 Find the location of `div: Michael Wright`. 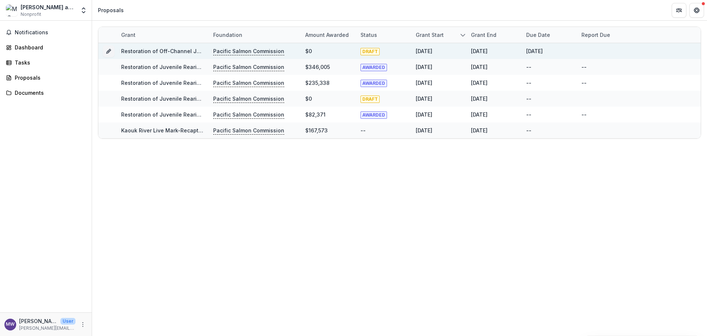

div: Michael Wright is located at coordinates (10, 324).